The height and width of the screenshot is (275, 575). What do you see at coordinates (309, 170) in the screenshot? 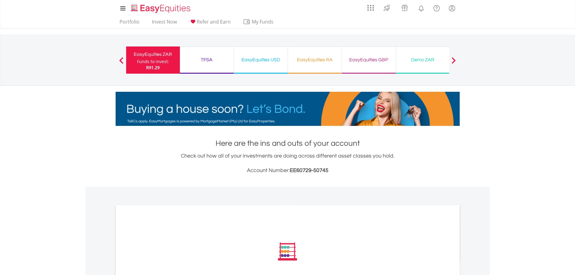
I see `span: EE60729-50745` at bounding box center [309, 170].